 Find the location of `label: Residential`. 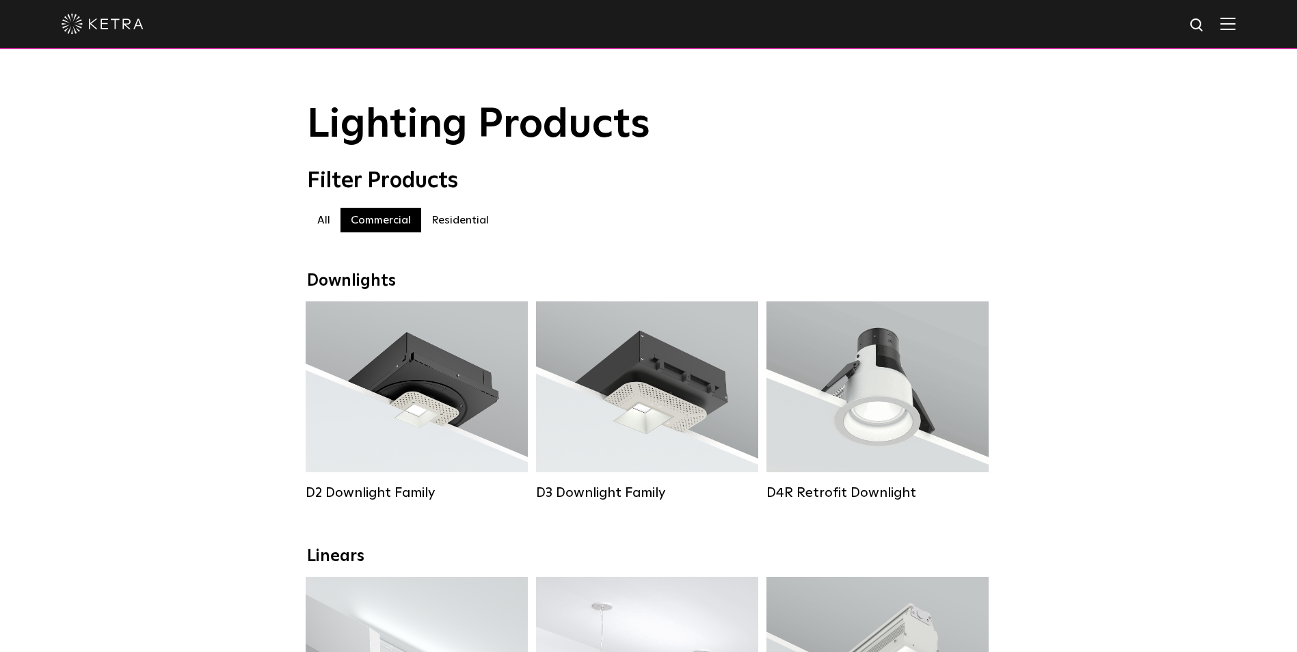

label: Residential is located at coordinates (460, 220).